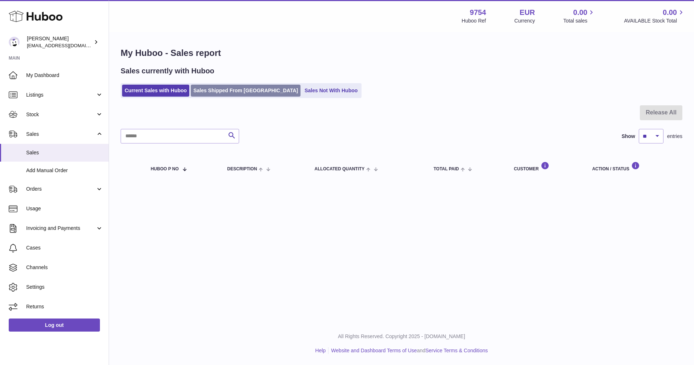 Image resolution: width=694 pixels, height=365 pixels. What do you see at coordinates (65, 268) in the screenshot?
I see `span: Channels` at bounding box center [65, 268].